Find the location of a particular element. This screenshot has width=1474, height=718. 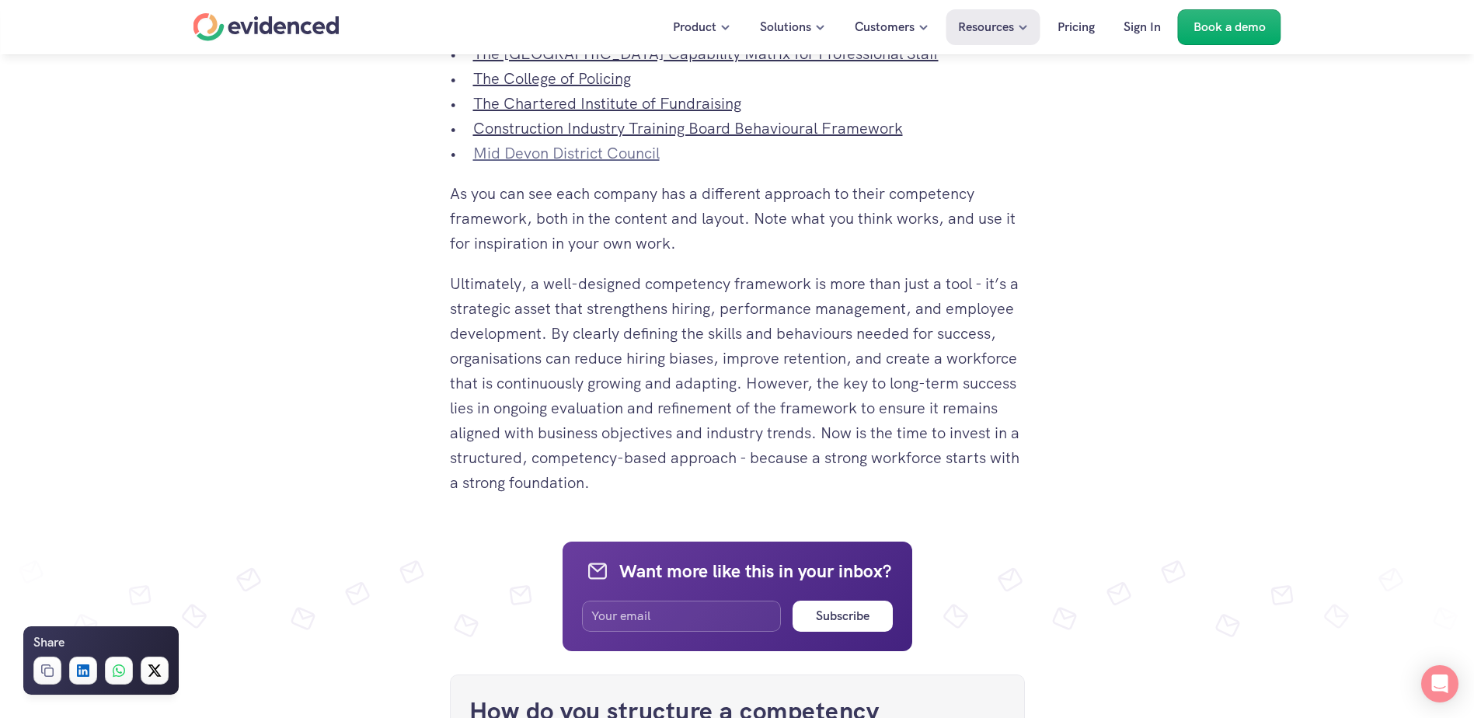

p: Solutions is located at coordinates (786, 27).